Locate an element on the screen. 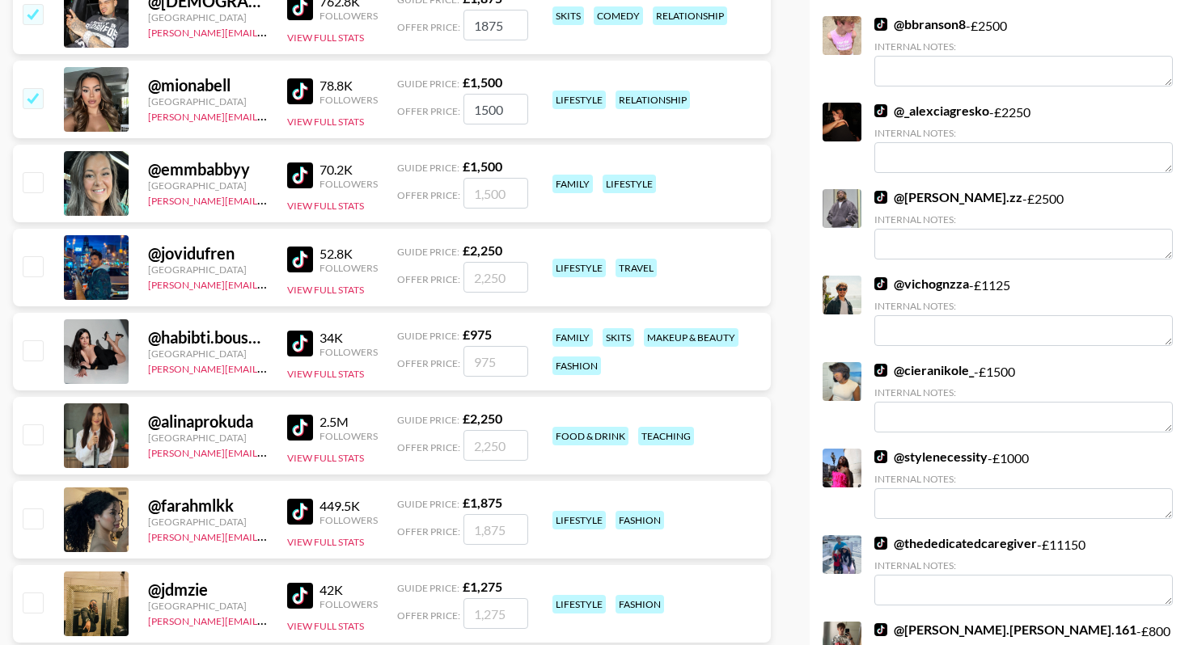 The height and width of the screenshot is (645, 1189). a: @cieranikole_ is located at coordinates (924, 370).